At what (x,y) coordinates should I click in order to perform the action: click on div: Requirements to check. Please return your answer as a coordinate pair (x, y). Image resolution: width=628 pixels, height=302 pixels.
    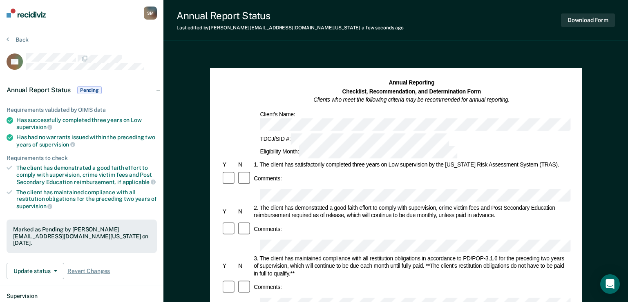
    Looking at the image, I should click on (82, 158).